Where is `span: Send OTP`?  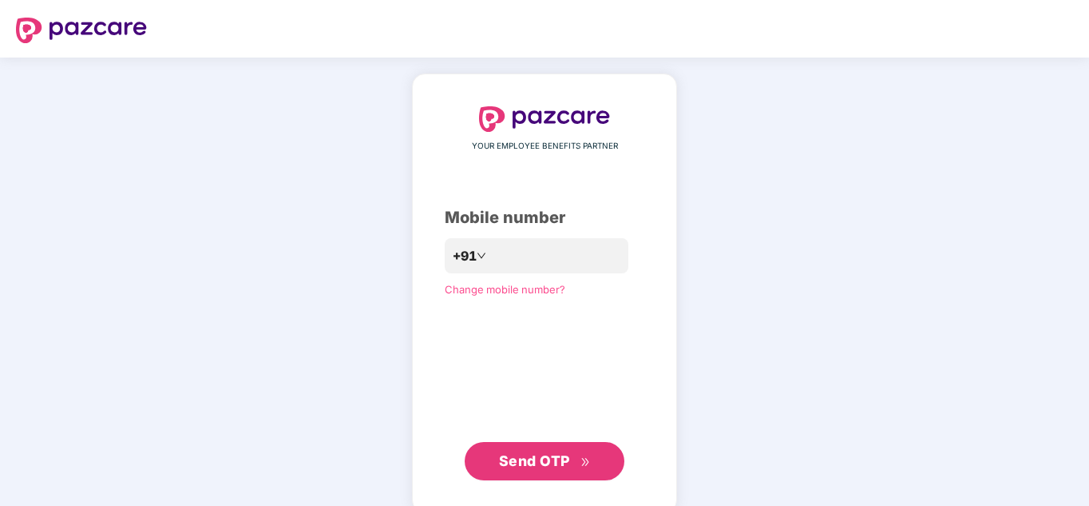 span: Send OTP is located at coordinates (534, 460).